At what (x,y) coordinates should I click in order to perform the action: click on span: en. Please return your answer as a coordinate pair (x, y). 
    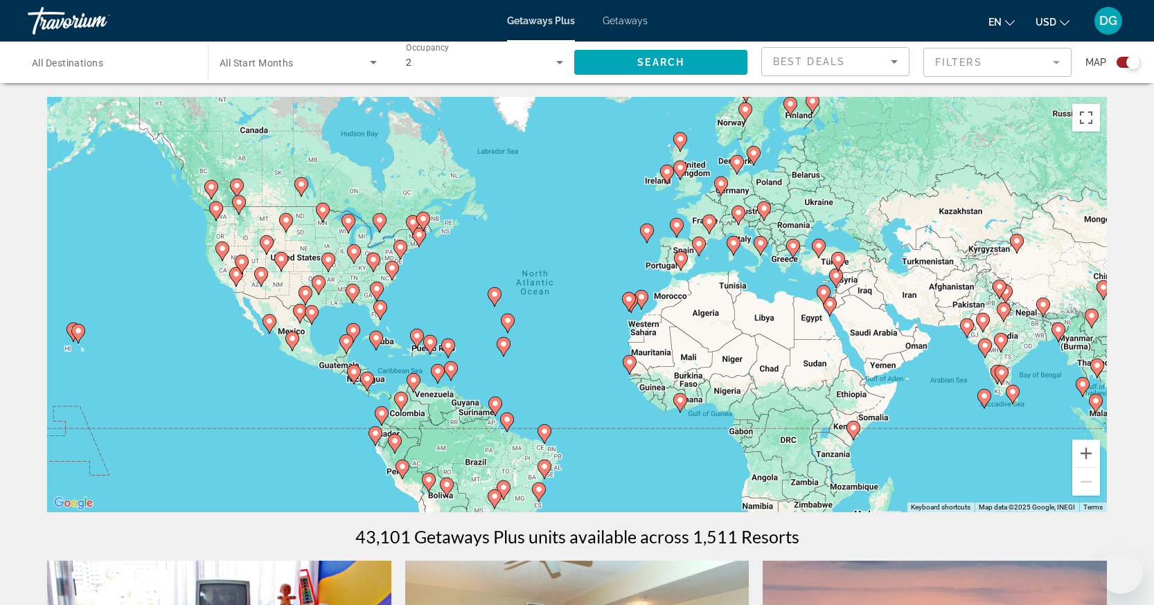
    Looking at the image, I should click on (995, 22).